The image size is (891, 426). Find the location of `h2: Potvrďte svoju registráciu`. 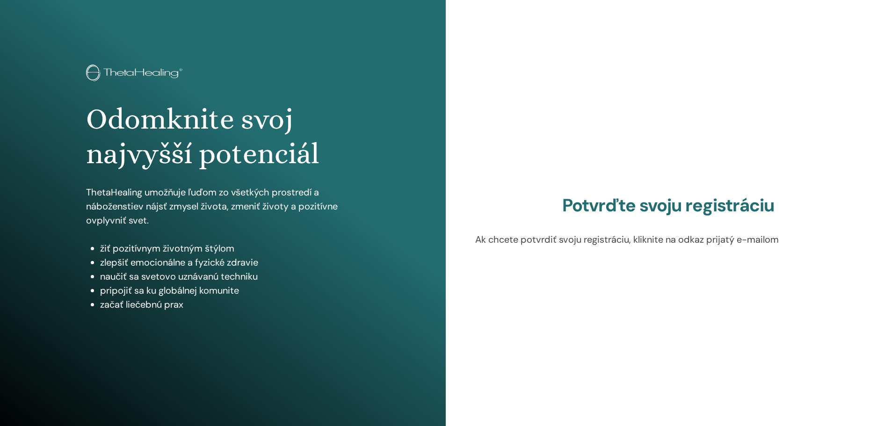

h2: Potvrďte svoju registráciu is located at coordinates (669, 206).